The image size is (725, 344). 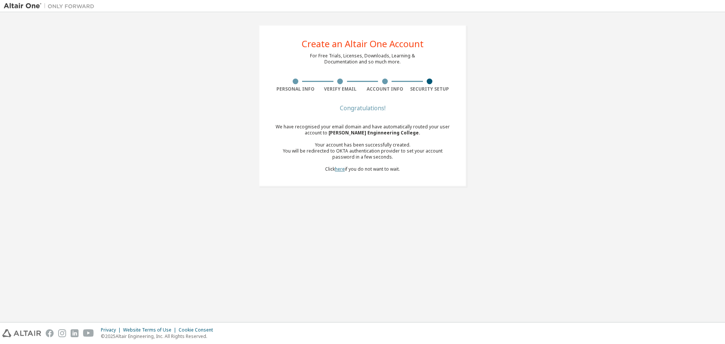 What do you see at coordinates (22, 333) in the screenshot?
I see `img: altair_logo.svg` at bounding box center [22, 333].